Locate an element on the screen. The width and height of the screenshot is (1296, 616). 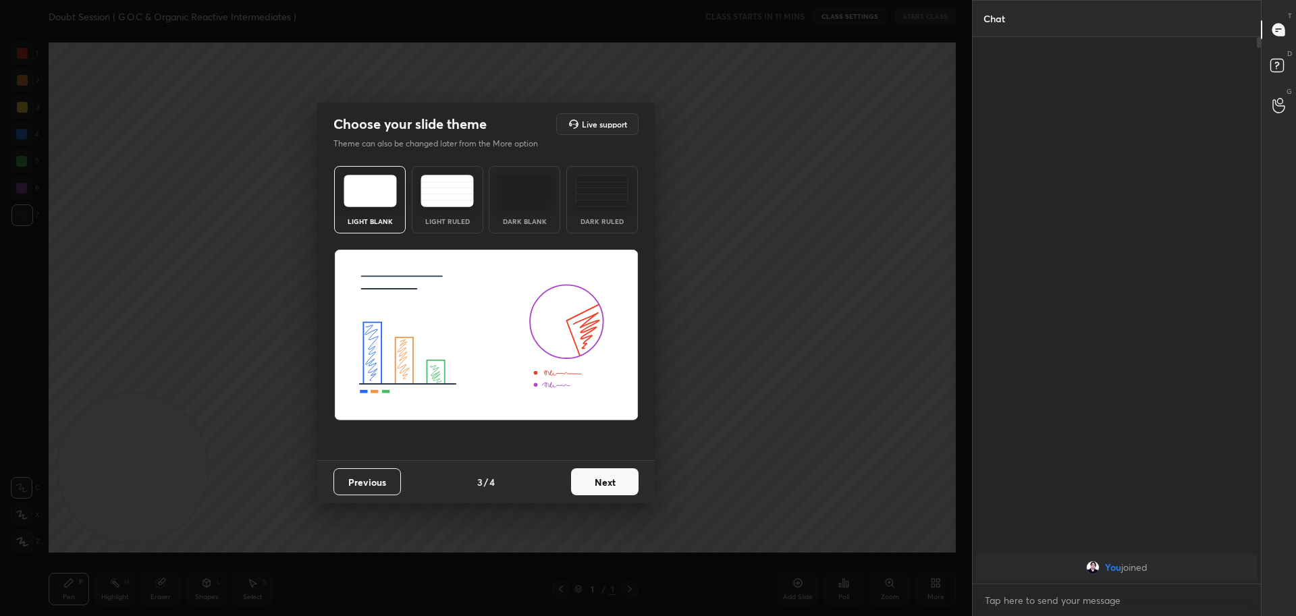
p: Theme can also be changed later from the More option is located at coordinates (443, 144).